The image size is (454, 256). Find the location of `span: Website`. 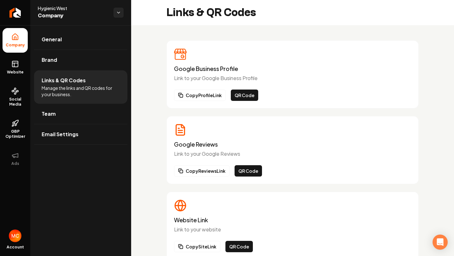

span: Website is located at coordinates (15, 72).